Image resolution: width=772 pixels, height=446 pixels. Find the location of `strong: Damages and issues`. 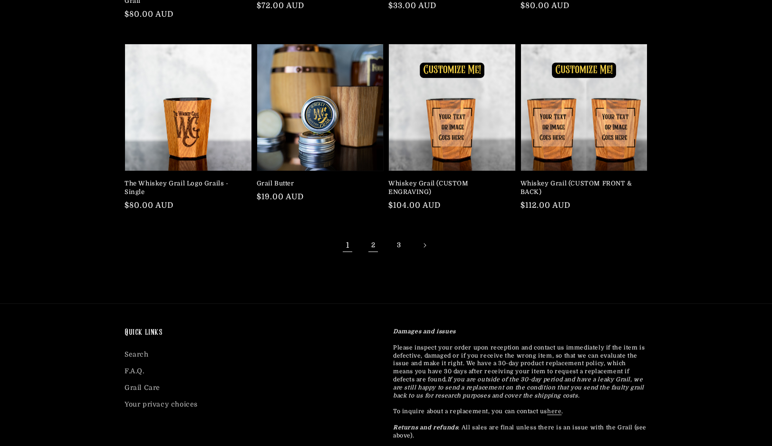

strong: Damages and issues is located at coordinates (424, 331).